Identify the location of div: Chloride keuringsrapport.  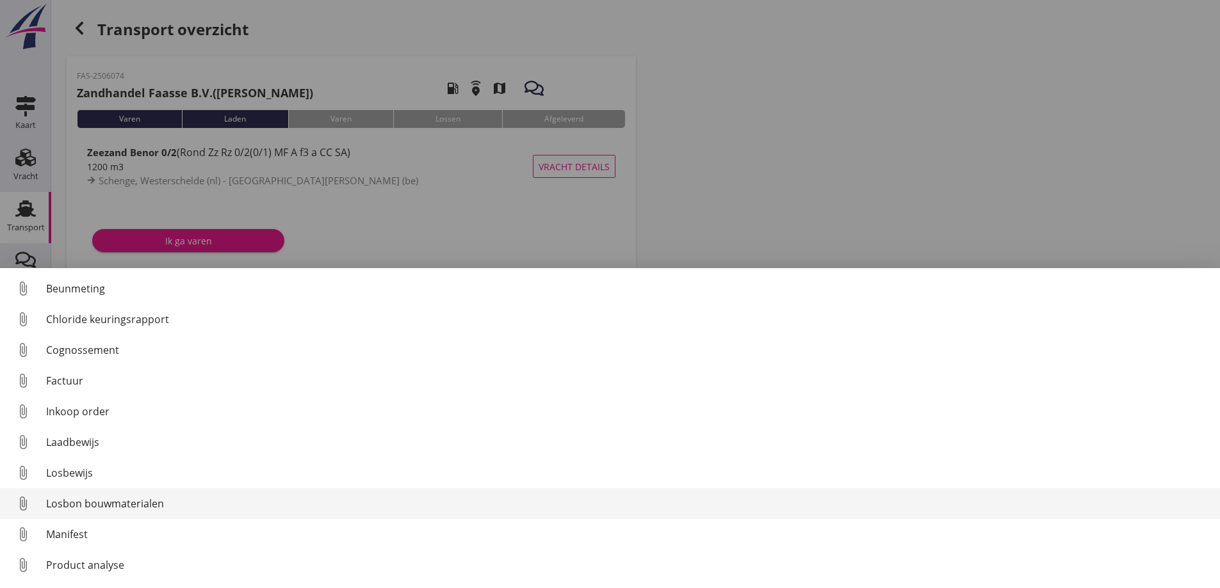
(627, 319).